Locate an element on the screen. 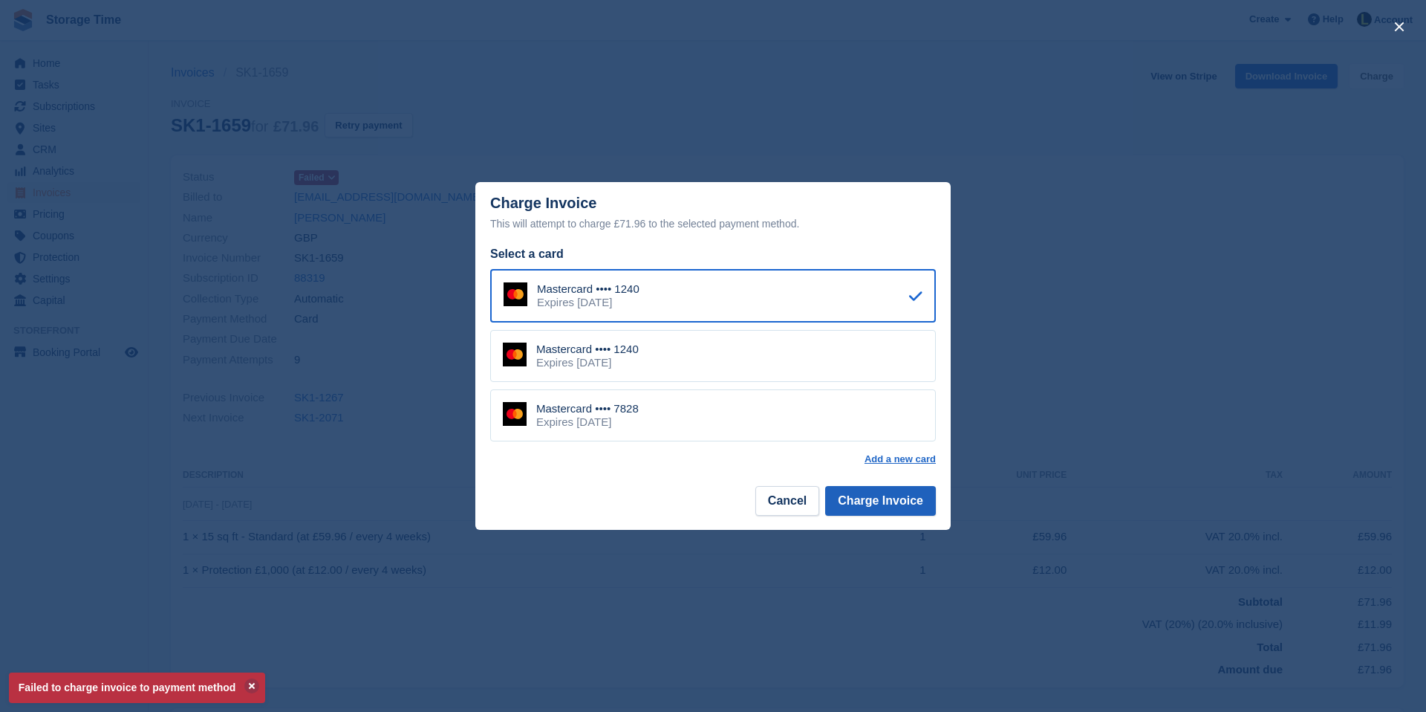  div: Charge Invoice is located at coordinates (713, 213).